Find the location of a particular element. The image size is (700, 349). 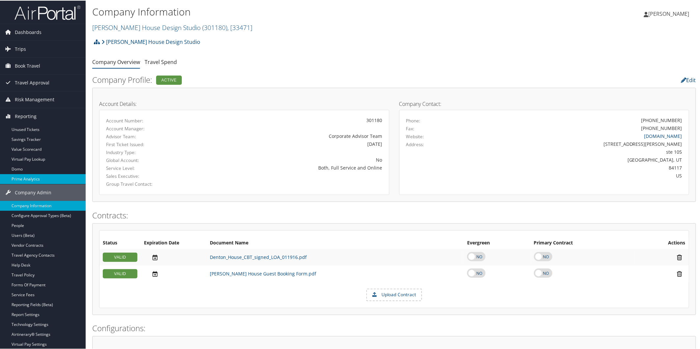

label: Service Level: is located at coordinates (149, 167).